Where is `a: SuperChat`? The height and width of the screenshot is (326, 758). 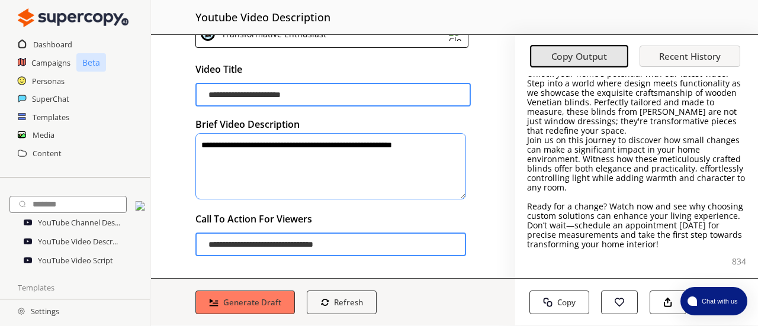 a: SuperChat is located at coordinates (50, 99).